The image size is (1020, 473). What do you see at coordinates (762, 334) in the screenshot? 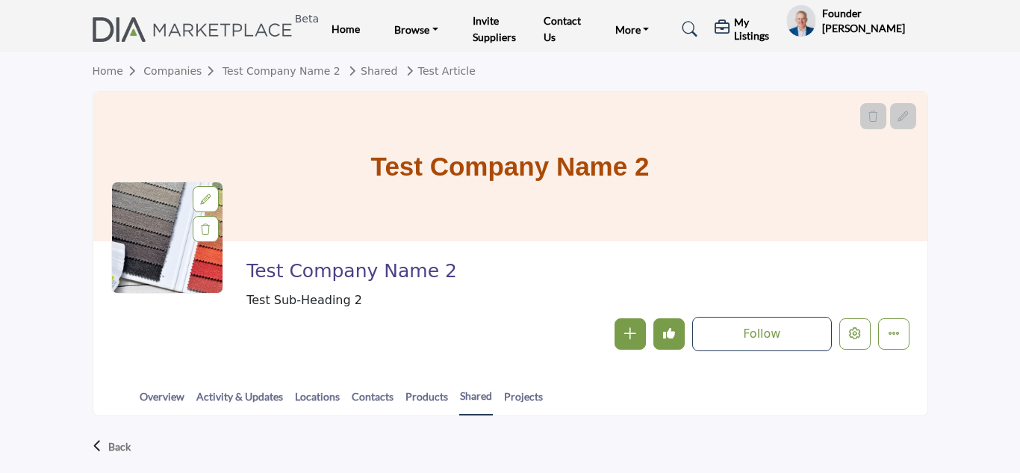
I see `button: Follow` at bounding box center [762, 334].